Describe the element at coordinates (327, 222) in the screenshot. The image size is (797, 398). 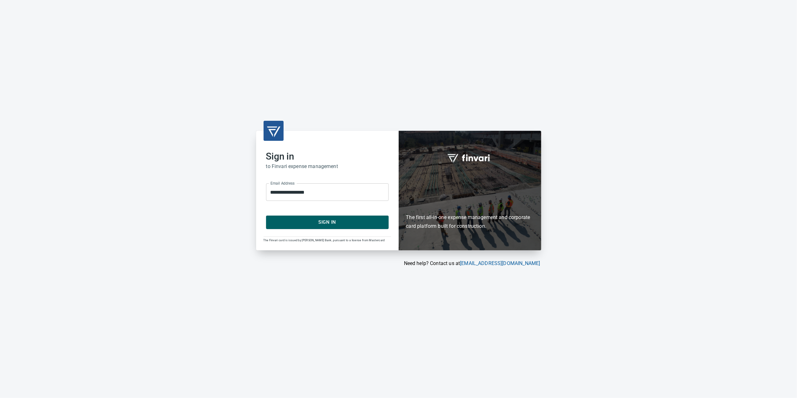
I see `span: Sign In` at that location.